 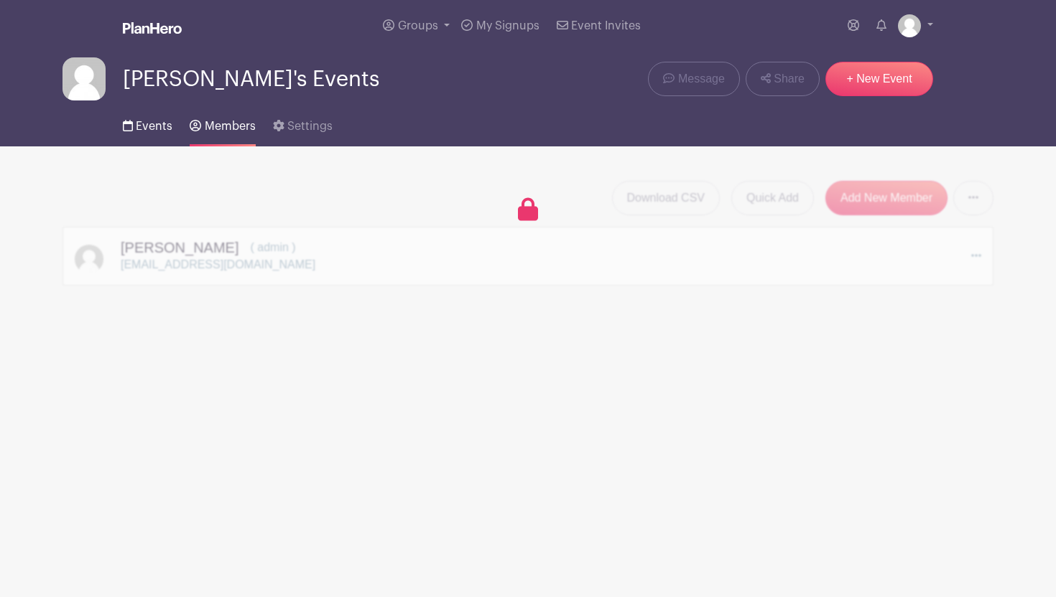 What do you see at coordinates (222, 124) in the screenshot?
I see `a: Members` at bounding box center [222, 124].